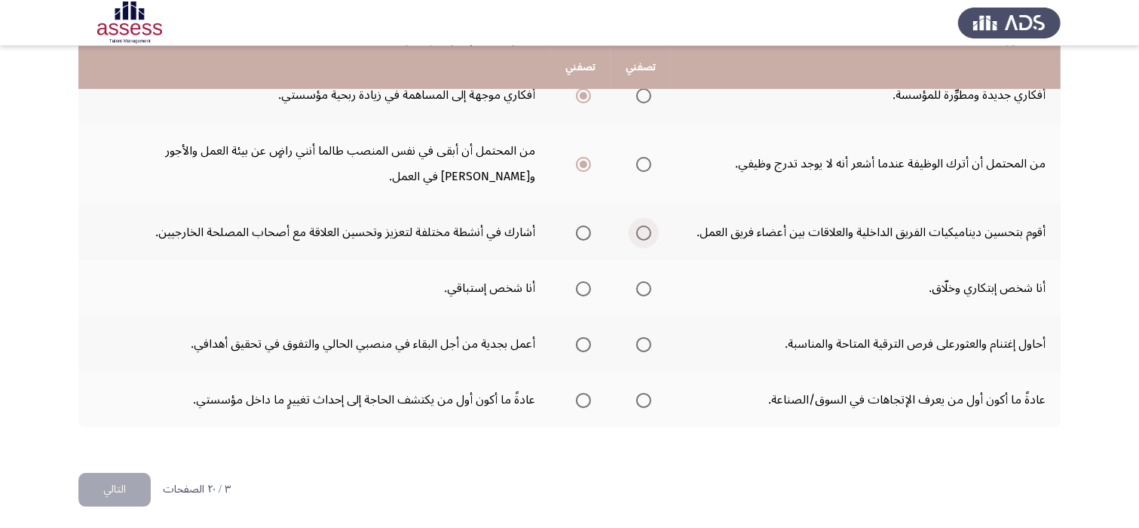 Image resolution: width=1139 pixels, height=528 pixels. I want to click on td: أقوم بتحسين ديناميكيات الفريق الداخلية والعلاقات بين أعضاء فريق العمل., so click(865, 232).